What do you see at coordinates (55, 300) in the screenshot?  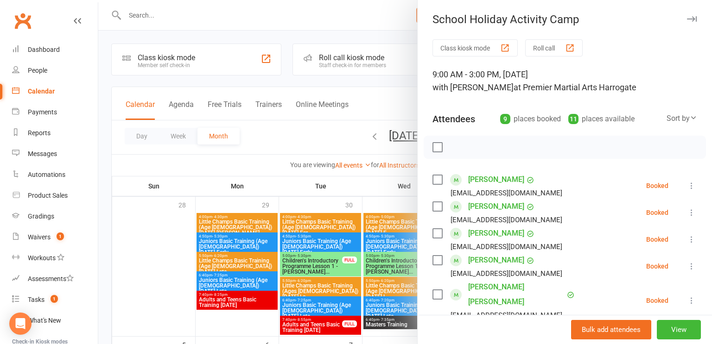 I see `a: Tasks 1` at bounding box center [55, 300].